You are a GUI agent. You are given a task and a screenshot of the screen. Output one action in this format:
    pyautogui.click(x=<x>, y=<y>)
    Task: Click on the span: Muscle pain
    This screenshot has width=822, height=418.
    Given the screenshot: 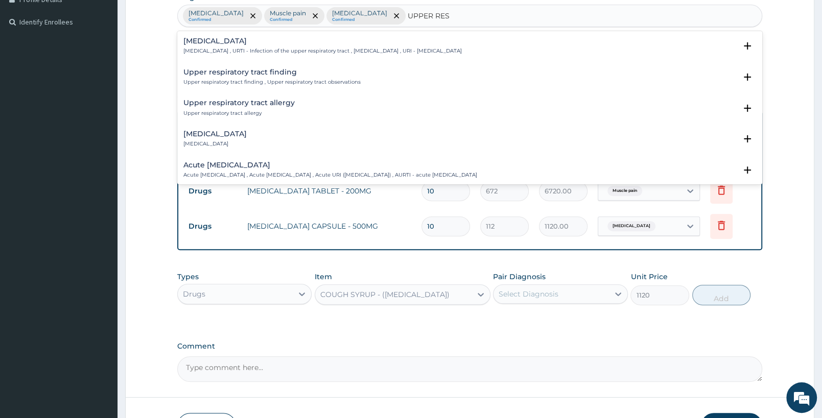 What is the action you would take?
    pyautogui.click(x=625, y=191)
    